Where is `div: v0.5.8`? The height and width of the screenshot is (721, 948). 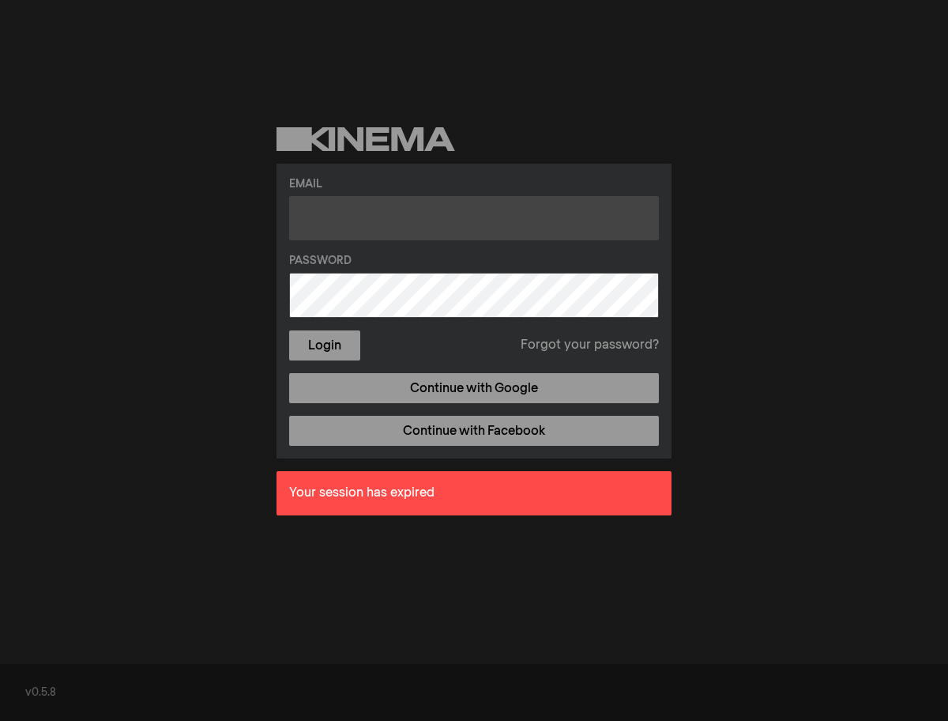
div: v0.5.8 is located at coordinates (474, 692).